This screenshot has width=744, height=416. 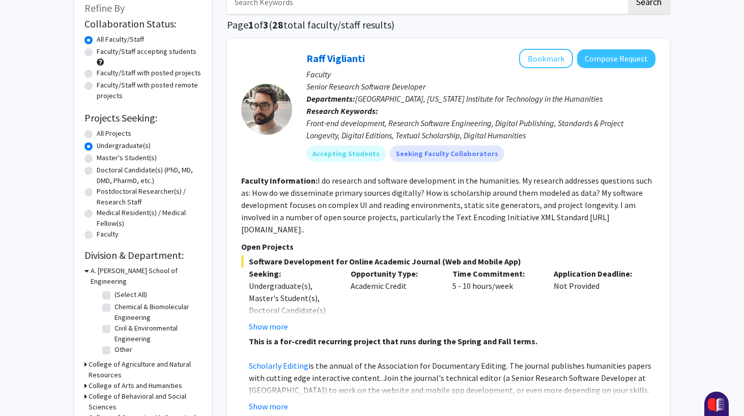 I want to click on label: All Faculty/Staff, so click(x=120, y=39).